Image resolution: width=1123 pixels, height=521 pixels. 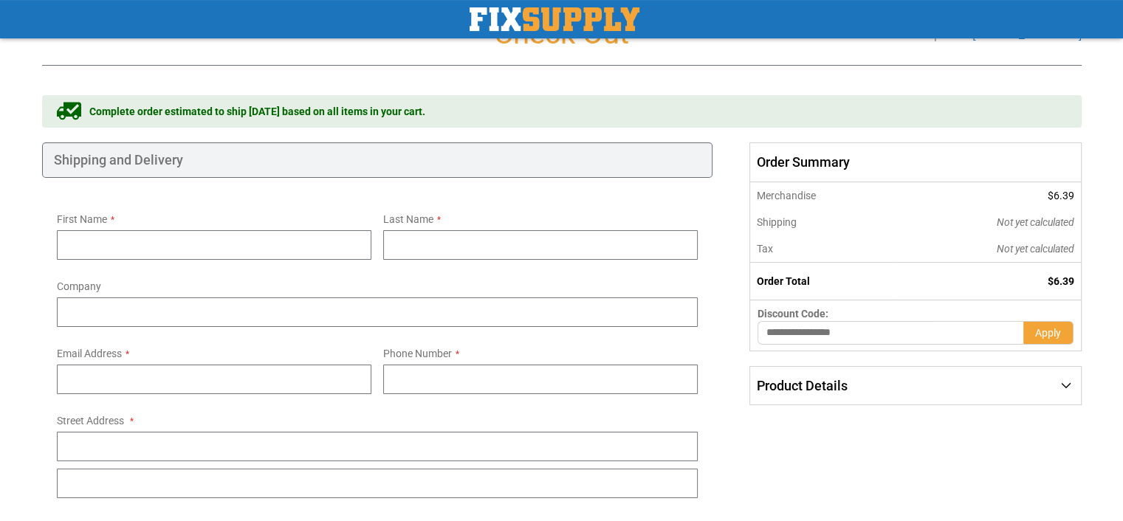 What do you see at coordinates (802, 385) in the screenshot?
I see `span: Product Details` at bounding box center [802, 385].